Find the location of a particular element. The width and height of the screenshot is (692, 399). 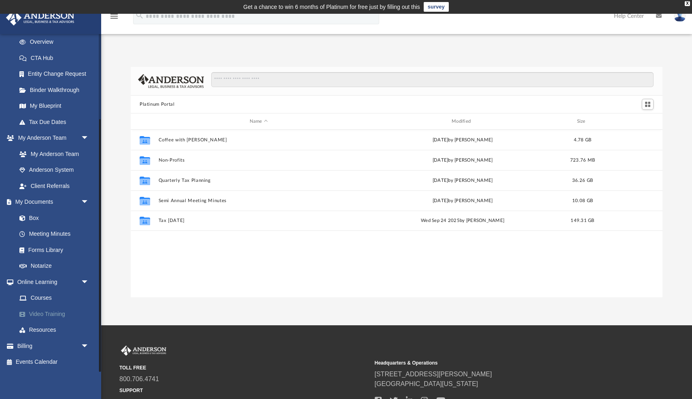

a: Binder Walkthrough is located at coordinates (56, 90).